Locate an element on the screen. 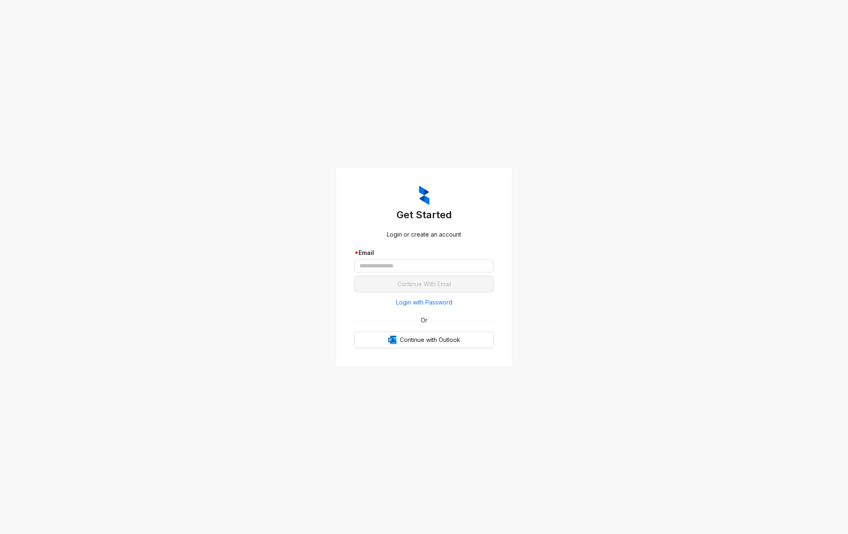 The width and height of the screenshot is (848, 534). button: OutlookContinue with Outlook is located at coordinates (424, 340).